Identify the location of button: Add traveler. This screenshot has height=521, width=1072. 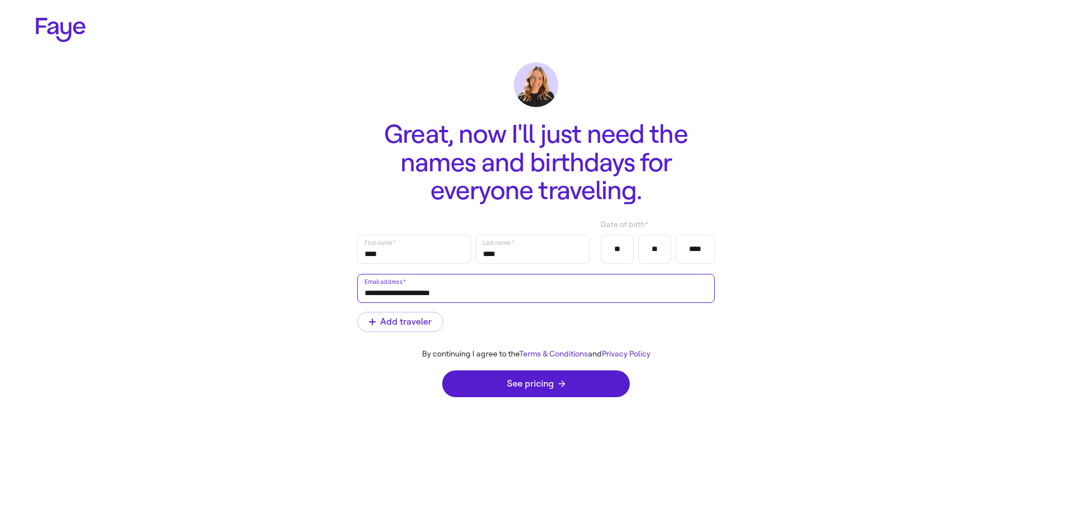
(400, 322).